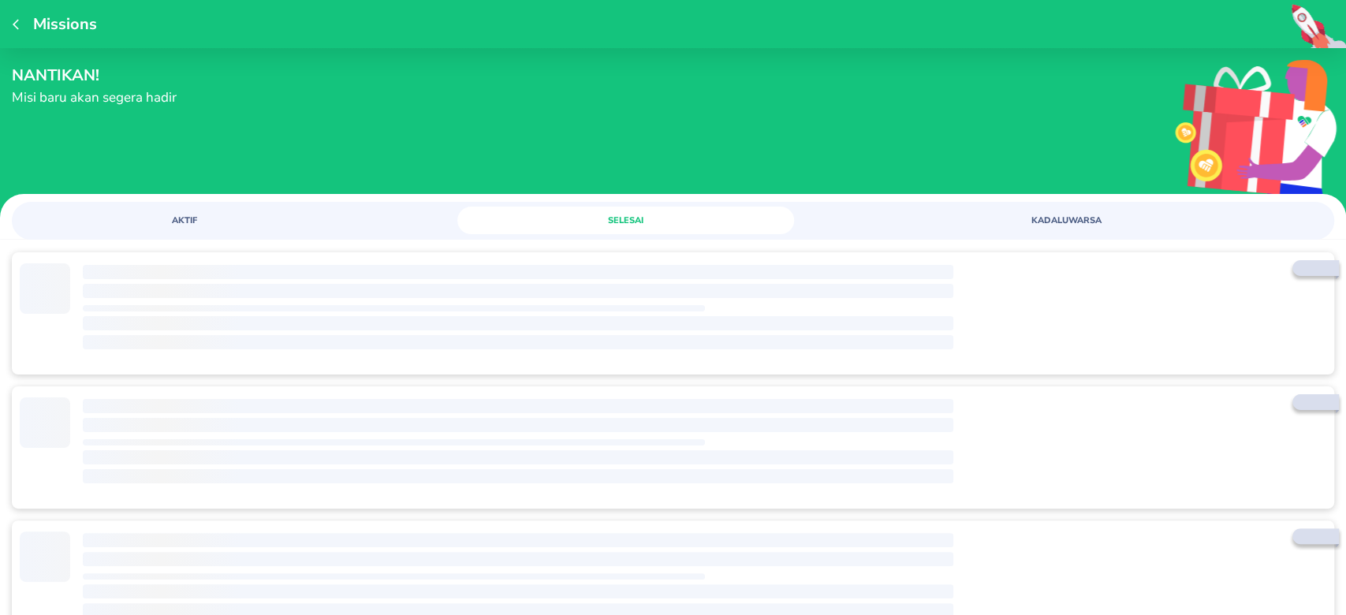  I want to click on p: Misi baru akan segera hadir, so click(337, 98).